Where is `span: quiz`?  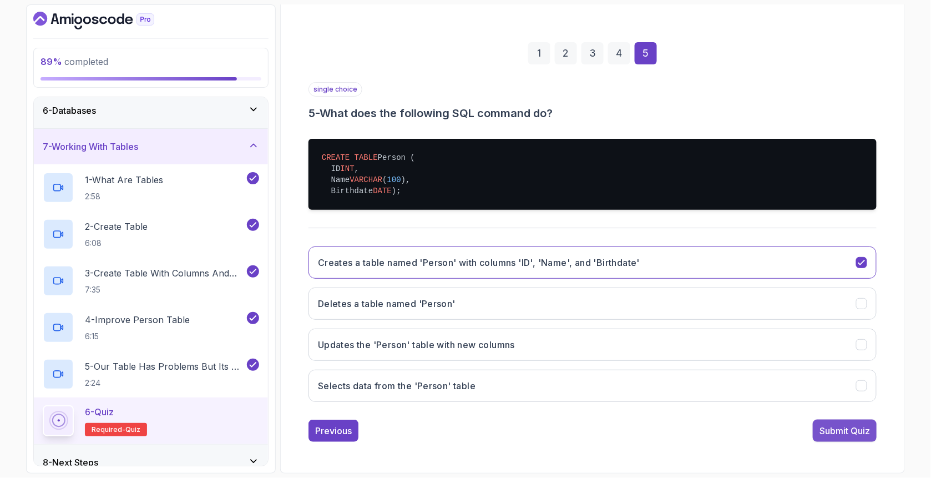
span: quiz is located at coordinates (133, 429).